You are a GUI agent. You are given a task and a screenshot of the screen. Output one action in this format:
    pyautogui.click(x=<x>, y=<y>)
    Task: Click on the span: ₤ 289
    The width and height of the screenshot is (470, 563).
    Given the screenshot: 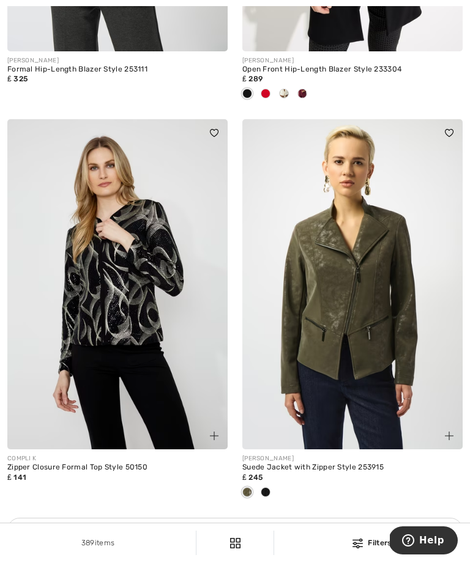 What is the action you would take?
    pyautogui.click(x=252, y=79)
    